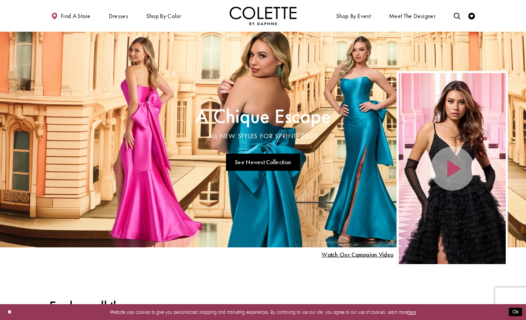 This screenshot has width=526, height=320. Describe the element at coordinates (263, 162) in the screenshot. I see `ul: Slider Links` at that location.